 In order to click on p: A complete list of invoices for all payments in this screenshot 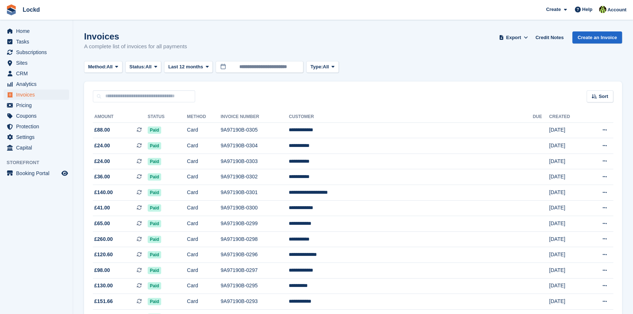, I will do `click(136, 46)`.